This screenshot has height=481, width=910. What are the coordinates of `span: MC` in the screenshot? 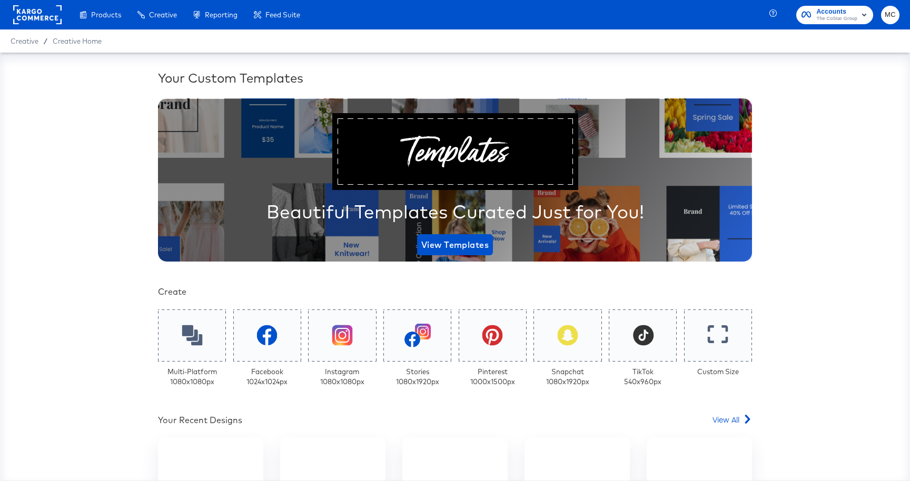 It's located at (890, 15).